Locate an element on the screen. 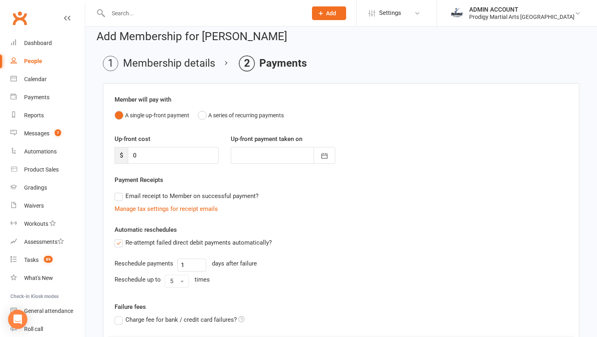  label: Failure fees is located at coordinates (341, 307).